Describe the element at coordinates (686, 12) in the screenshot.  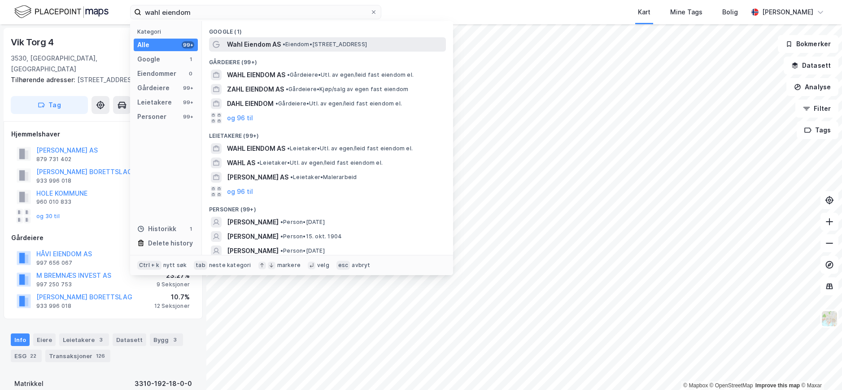
I see `div: Mine Tags` at that location.